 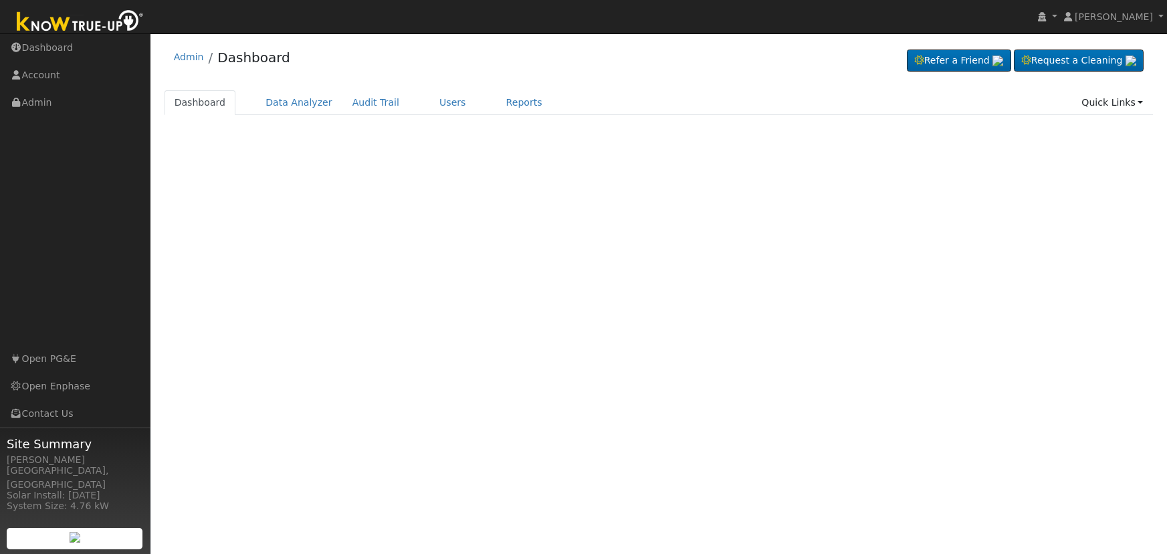 I want to click on span: Site Summary, so click(x=75, y=443).